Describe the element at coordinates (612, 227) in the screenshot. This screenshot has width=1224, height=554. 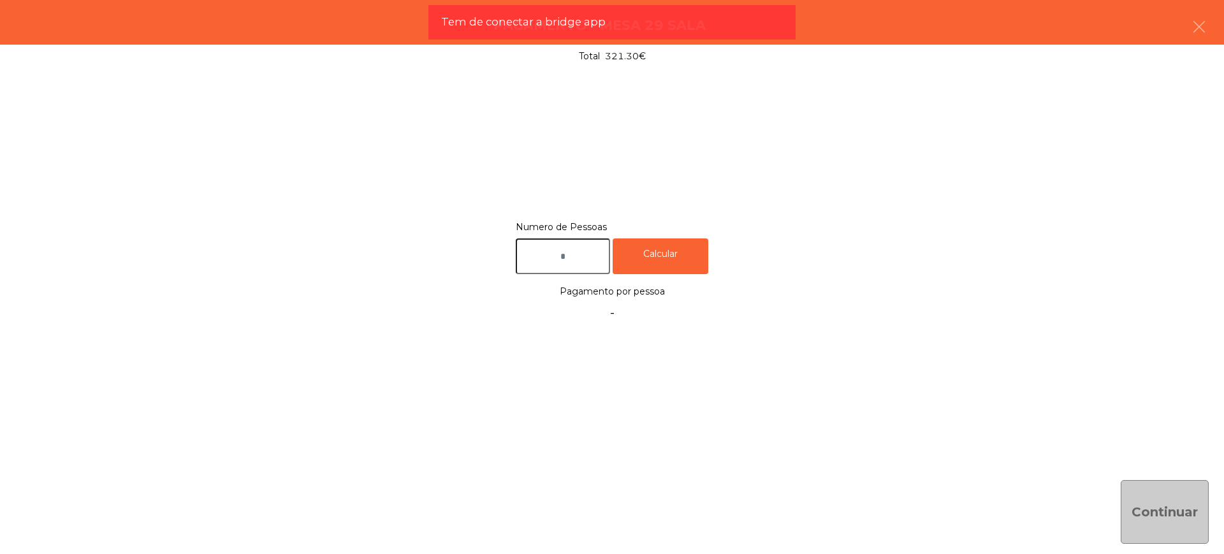
I see `label: Numero de Pessoas` at that location.